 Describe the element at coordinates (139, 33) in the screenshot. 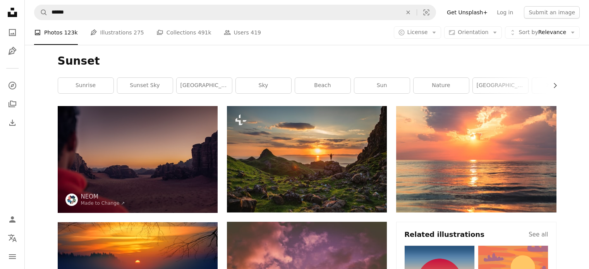

I see `span: 275` at that location.